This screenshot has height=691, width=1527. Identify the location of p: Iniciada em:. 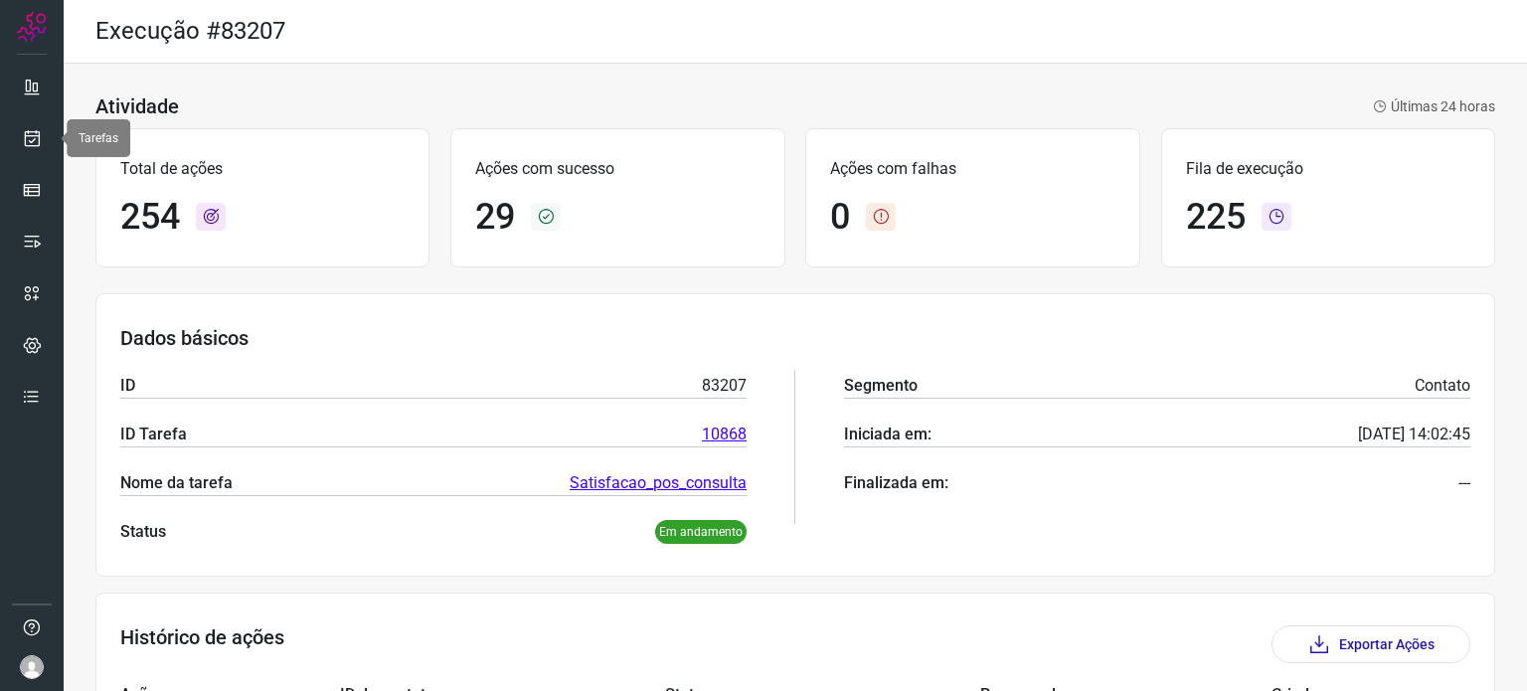
(888, 434).